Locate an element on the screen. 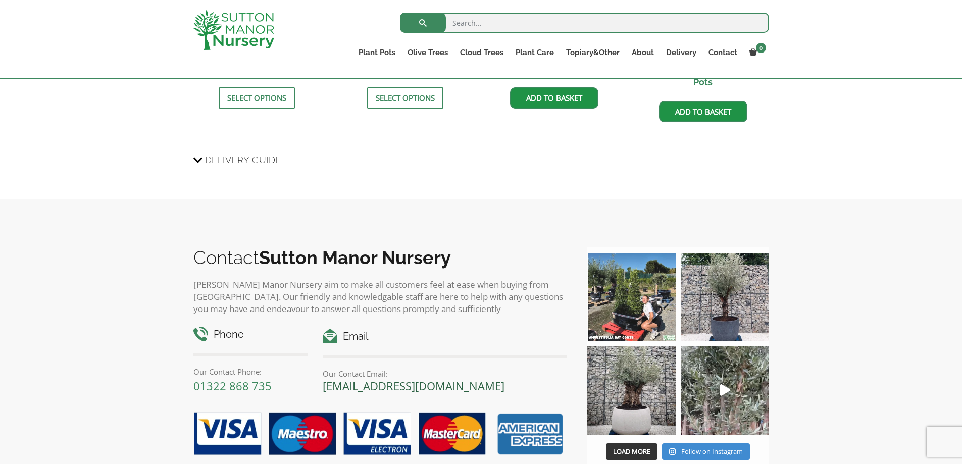 This screenshot has height=464, width=962. h4: Phone is located at coordinates (250, 334).